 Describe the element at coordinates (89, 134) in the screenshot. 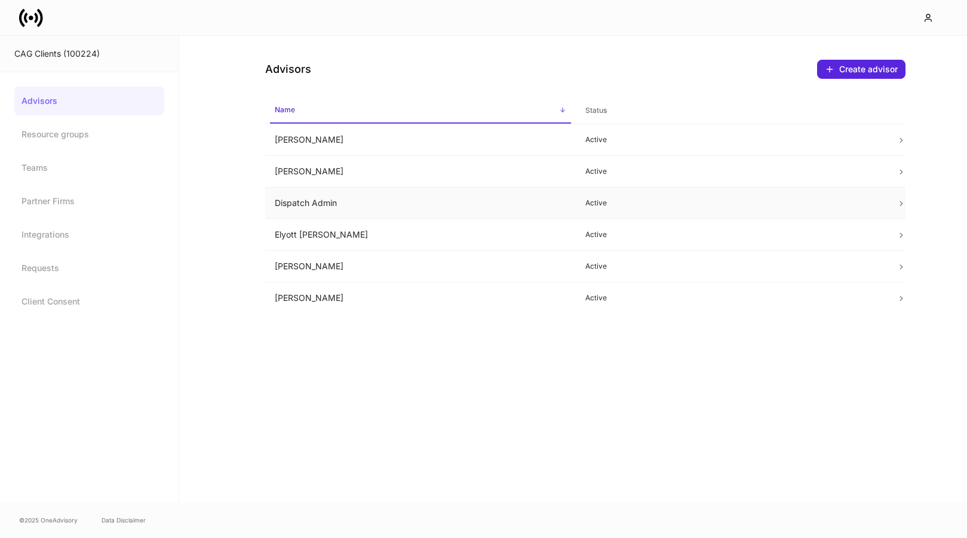

I see `a: Resource groups` at that location.